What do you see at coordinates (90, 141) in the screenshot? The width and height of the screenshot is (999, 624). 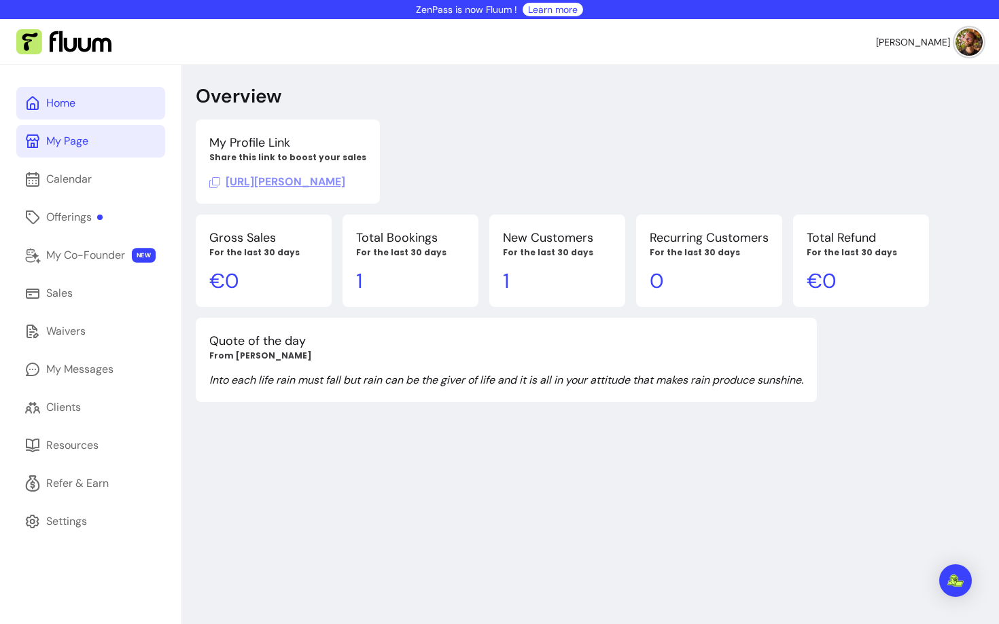 I see `a: My Page` at bounding box center [90, 141].